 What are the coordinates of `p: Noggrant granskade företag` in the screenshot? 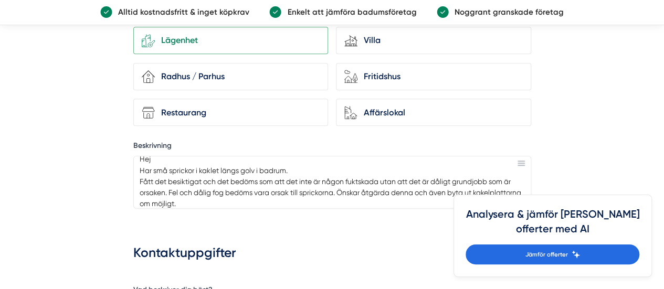 It's located at (506, 12).